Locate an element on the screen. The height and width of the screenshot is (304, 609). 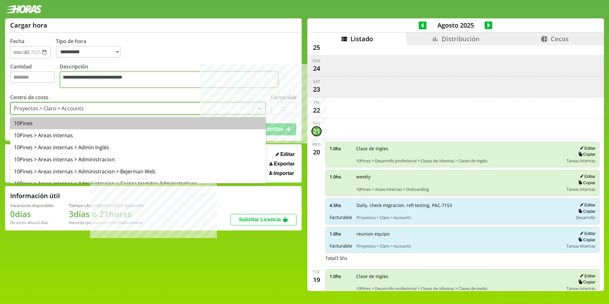
div: Wed is located at coordinates (316, 144).